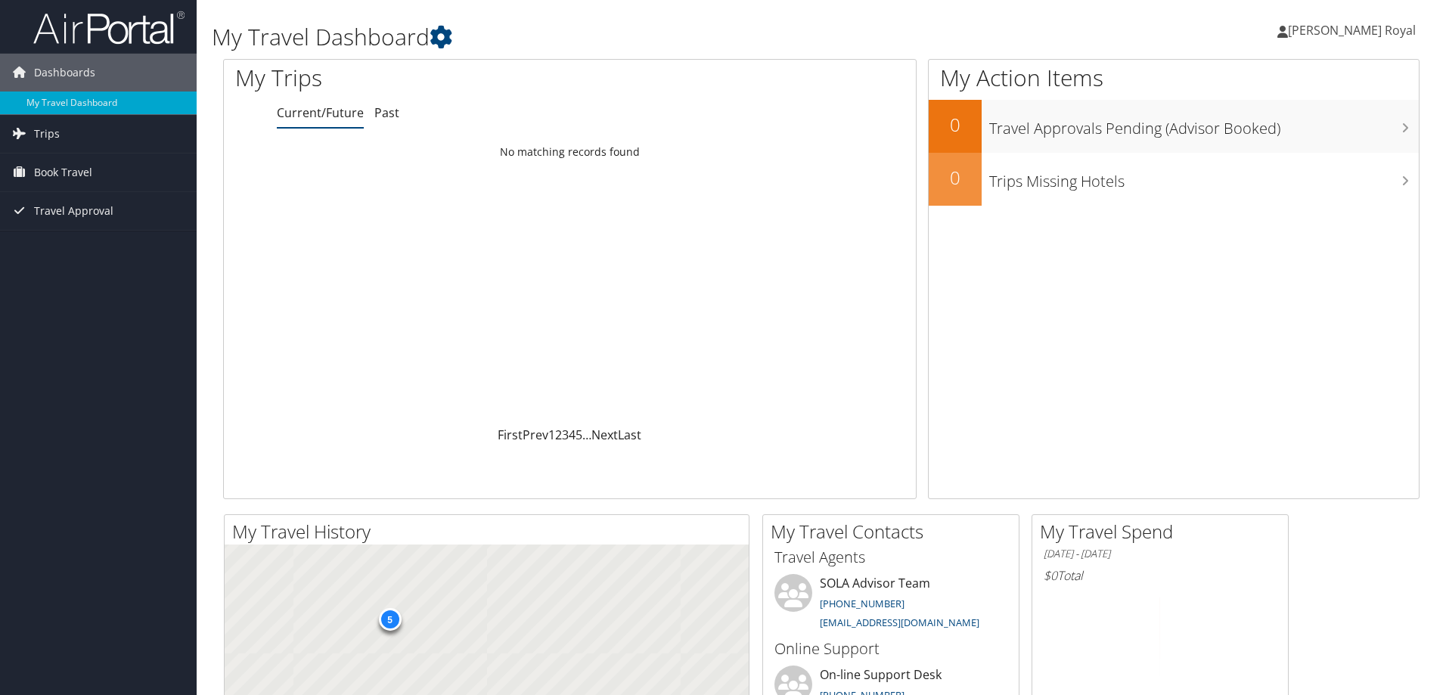  I want to click on img: airportal-logo.png, so click(109, 27).